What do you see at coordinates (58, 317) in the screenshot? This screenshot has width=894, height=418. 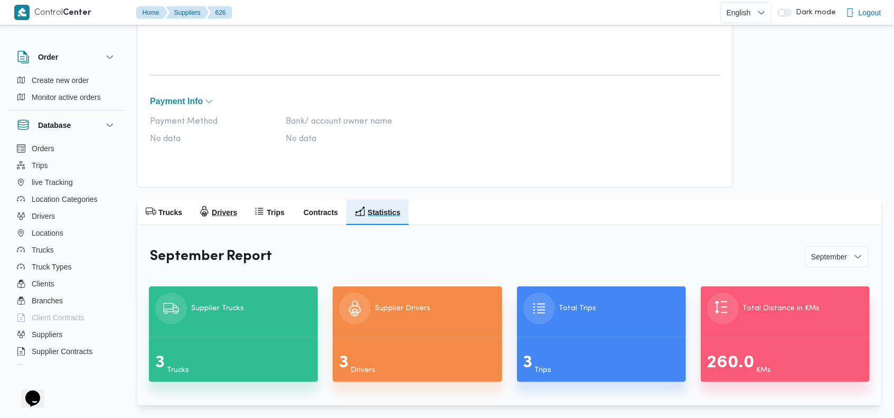 I see `span: Client Contracts` at bounding box center [58, 317].